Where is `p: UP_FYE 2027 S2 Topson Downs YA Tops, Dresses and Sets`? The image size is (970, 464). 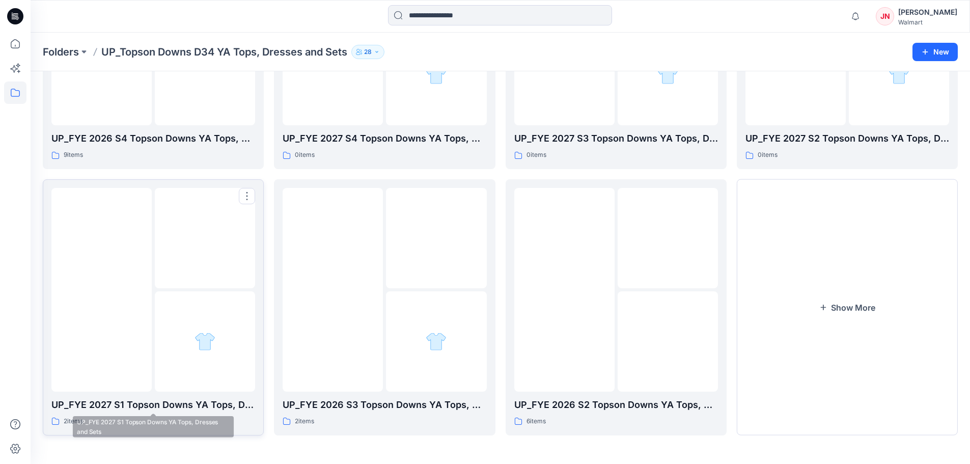 p: UP_FYE 2027 S2 Topson Downs YA Tops, Dresses and Sets is located at coordinates (847, 139).